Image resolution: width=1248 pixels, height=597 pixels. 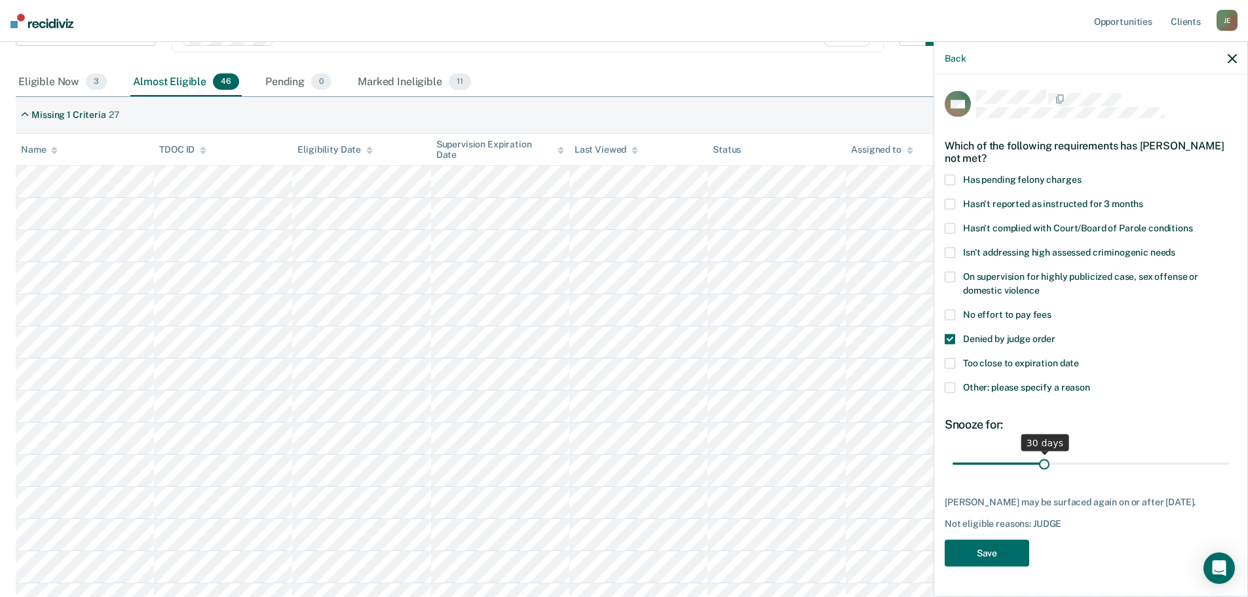 What do you see at coordinates (1021, 362) in the screenshot?
I see `span: Too close to expiration date` at bounding box center [1021, 362].